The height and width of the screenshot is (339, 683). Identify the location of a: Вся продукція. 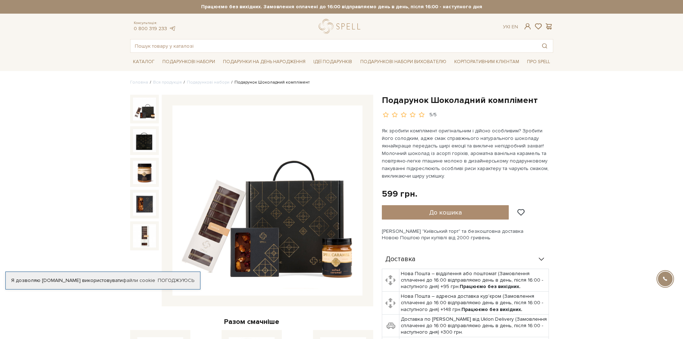
(167, 82).